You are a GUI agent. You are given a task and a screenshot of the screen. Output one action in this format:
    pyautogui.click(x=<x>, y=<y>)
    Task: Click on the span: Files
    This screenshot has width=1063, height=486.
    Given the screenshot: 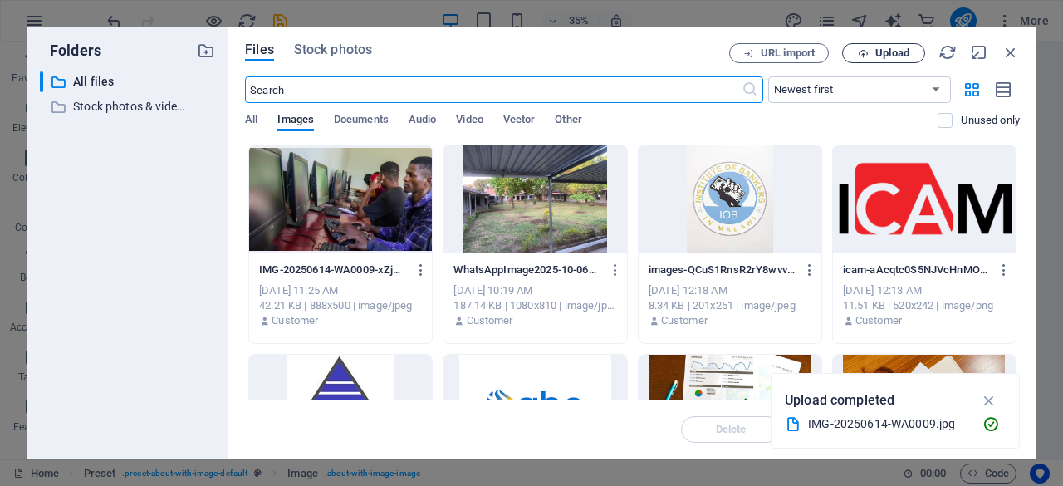 What is the action you would take?
    pyautogui.click(x=259, y=50)
    